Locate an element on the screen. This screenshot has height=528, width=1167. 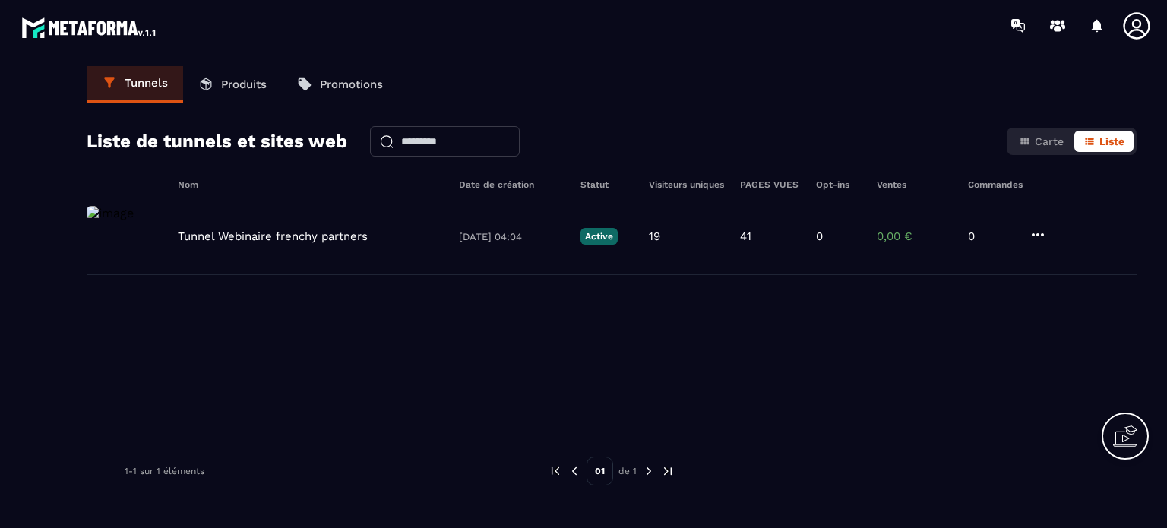
h2: Liste de tunnels et sites web is located at coordinates (217, 141).